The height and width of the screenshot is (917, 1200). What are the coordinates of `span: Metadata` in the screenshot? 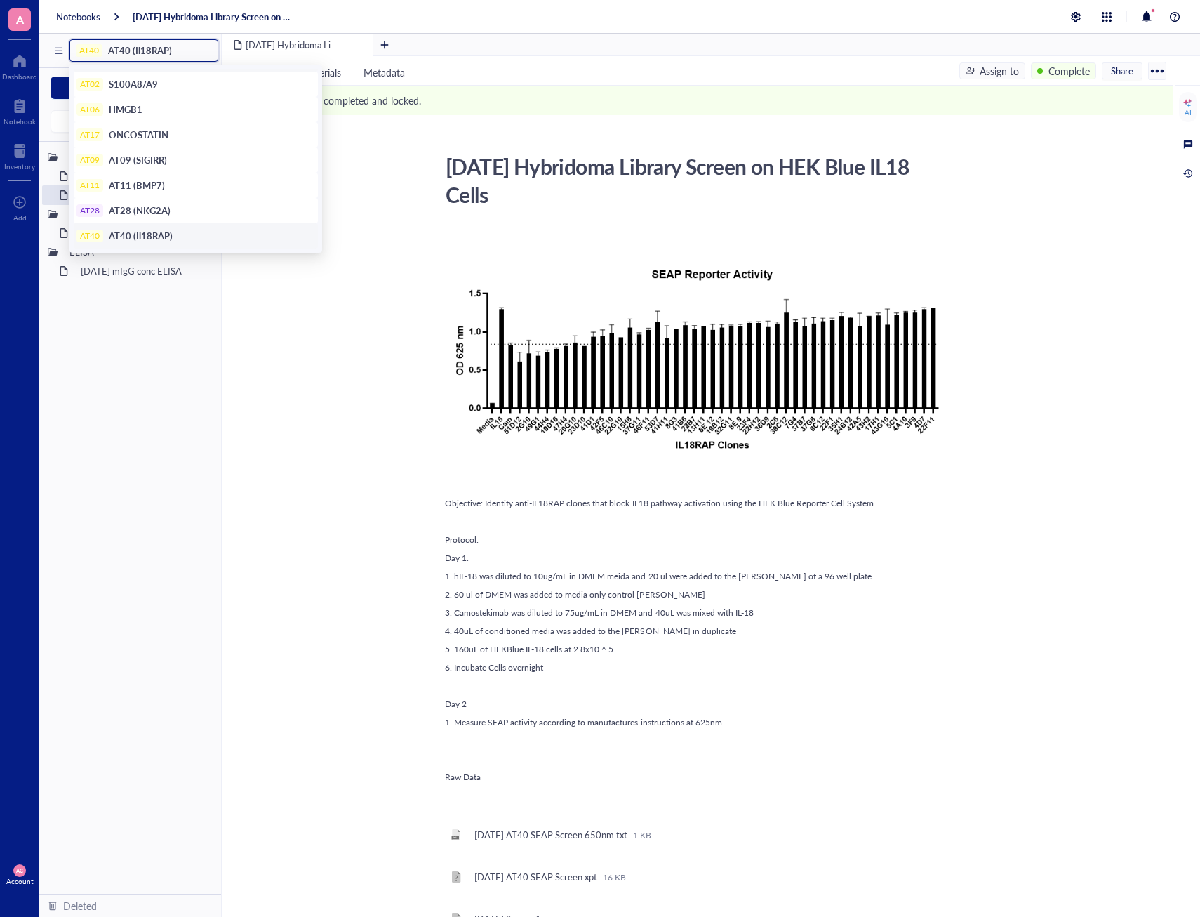 It's located at (384, 72).